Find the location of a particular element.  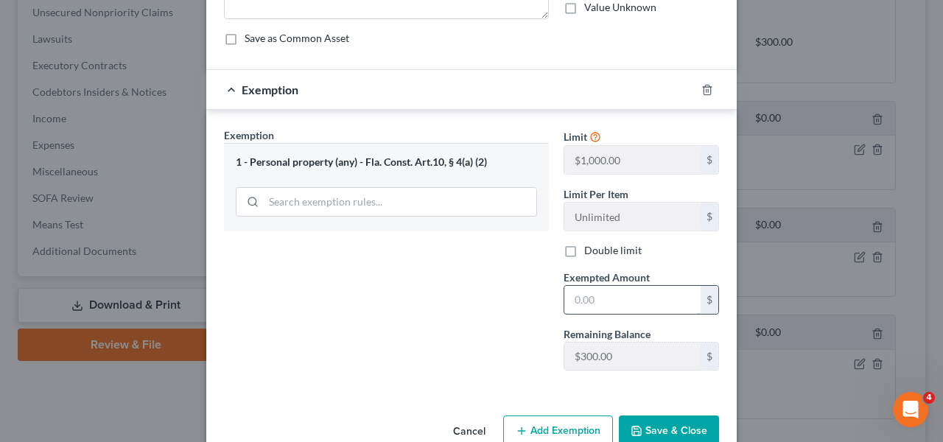

label: Save as Common Asset is located at coordinates (297, 38).